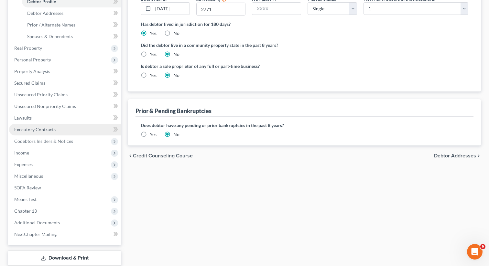  Describe the element at coordinates (27, 188) in the screenshot. I see `span: SOFA Review` at that location.